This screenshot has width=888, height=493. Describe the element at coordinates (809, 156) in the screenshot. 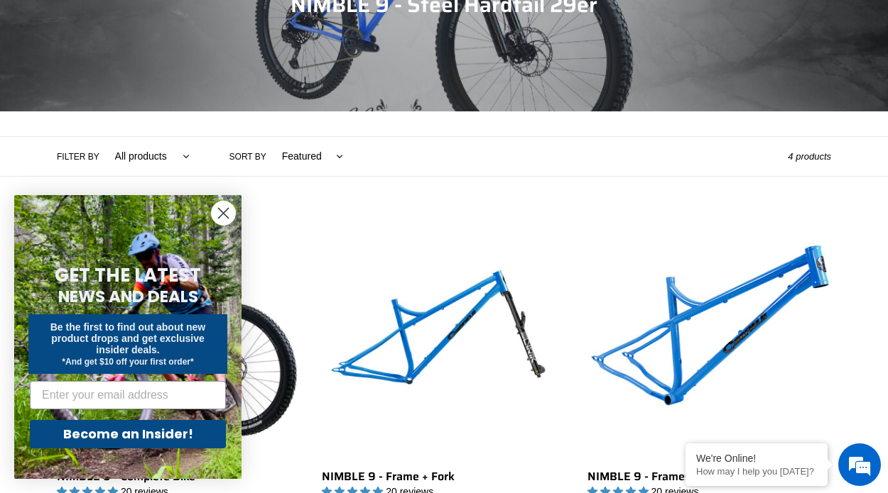

I see `span: 4 products` at that location.